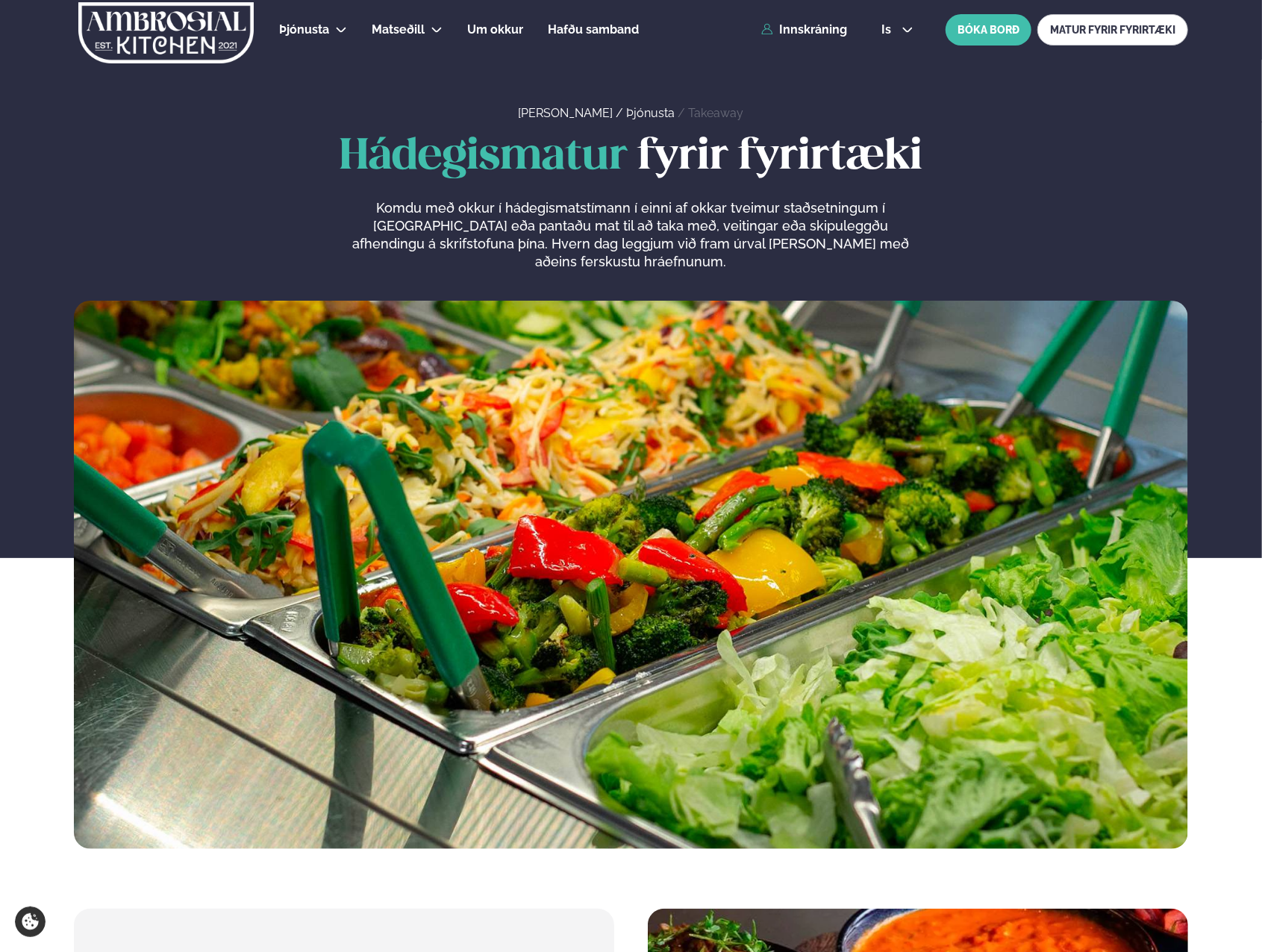  I want to click on a: Innskráning, so click(803, 30).